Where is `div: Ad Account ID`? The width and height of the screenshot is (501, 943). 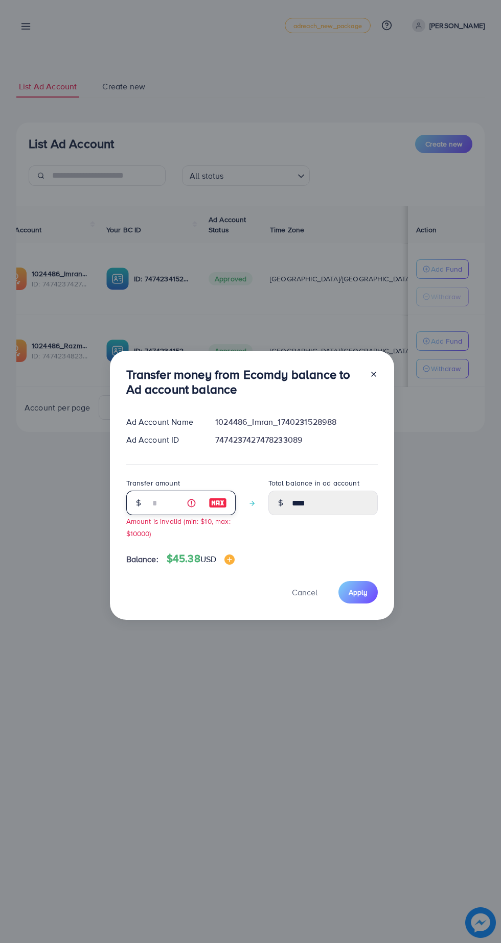 div: Ad Account ID is located at coordinates (162, 440).